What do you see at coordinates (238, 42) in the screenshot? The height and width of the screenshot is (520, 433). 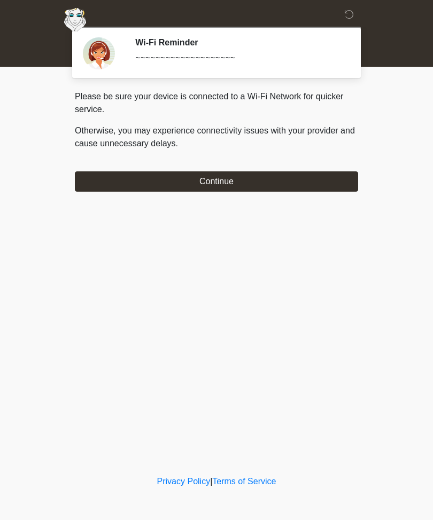 I see `h2: Wi-Fi Reminder` at bounding box center [238, 42].